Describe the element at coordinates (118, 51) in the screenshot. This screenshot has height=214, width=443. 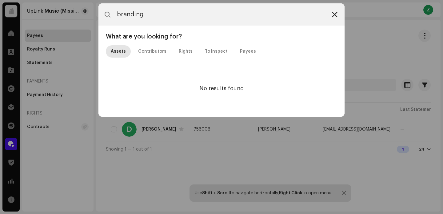
I see `div: Assets` at that location.